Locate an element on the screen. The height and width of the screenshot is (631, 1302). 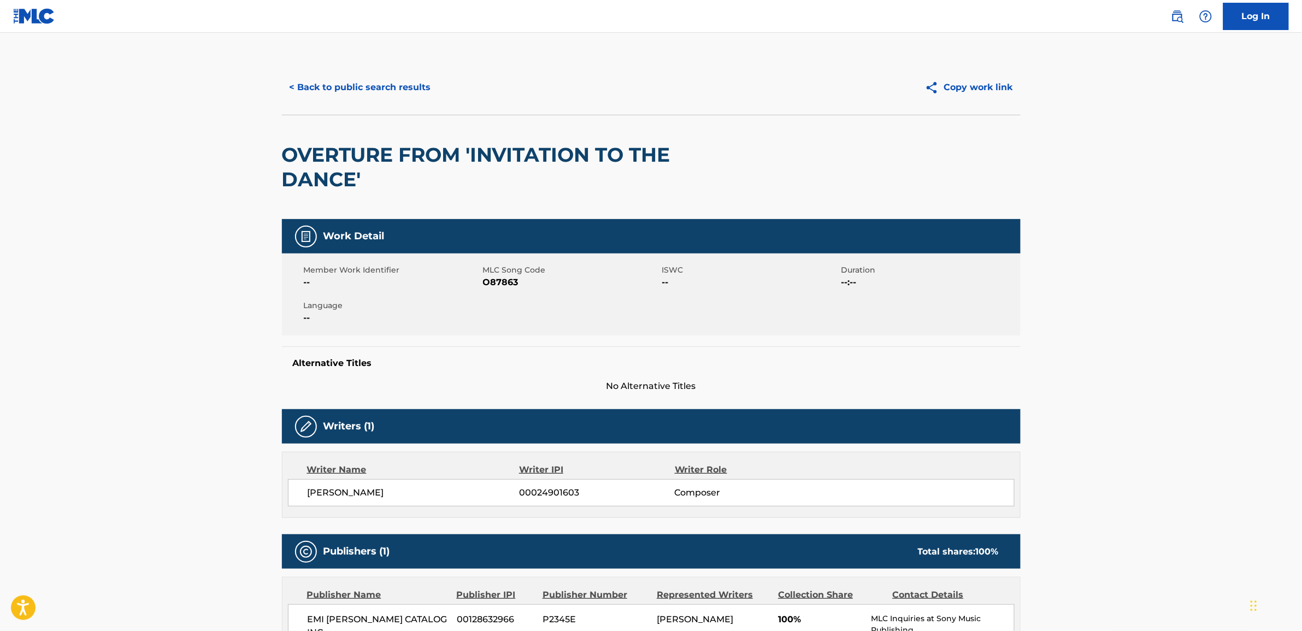
div: Total shares: is located at coordinates (959, 552).